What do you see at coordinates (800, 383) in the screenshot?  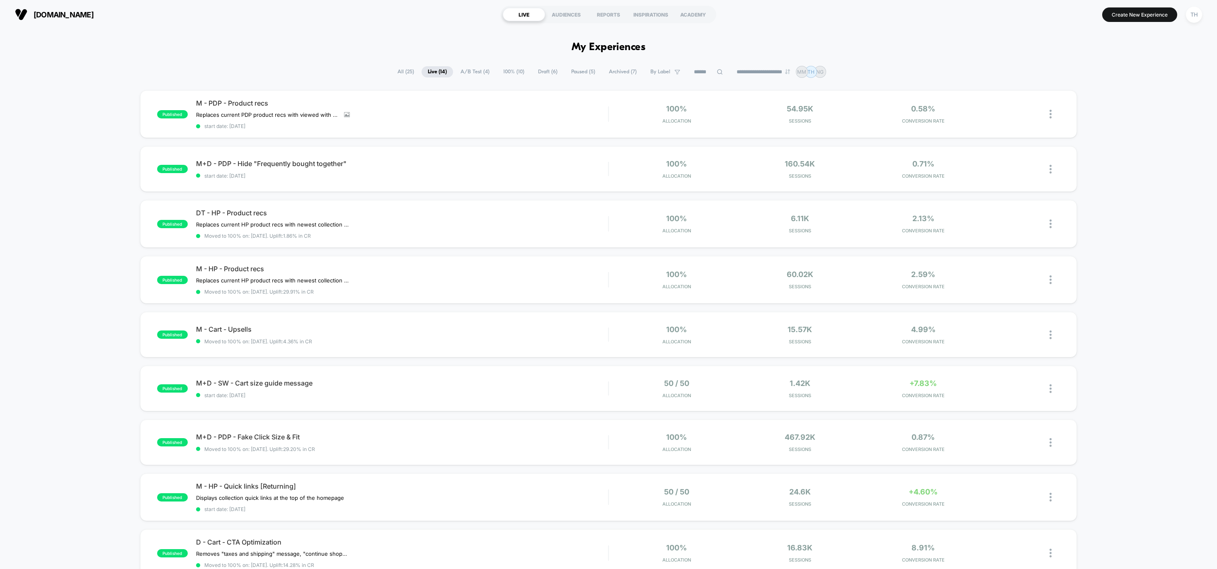 I see `span: 1.42k` at bounding box center [800, 383].